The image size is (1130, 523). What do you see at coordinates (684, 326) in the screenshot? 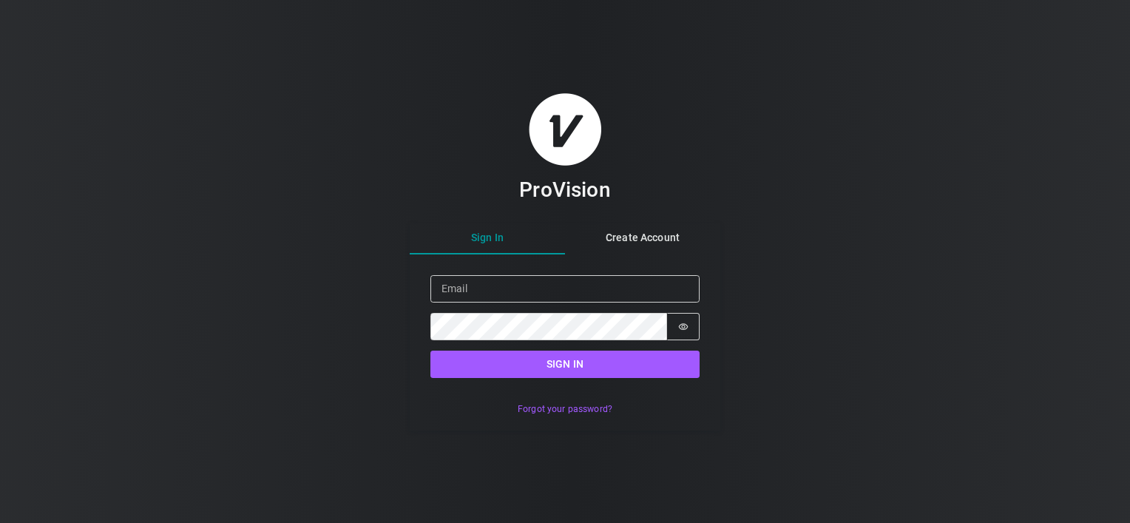
I see `button: Show password` at bounding box center [684, 326].